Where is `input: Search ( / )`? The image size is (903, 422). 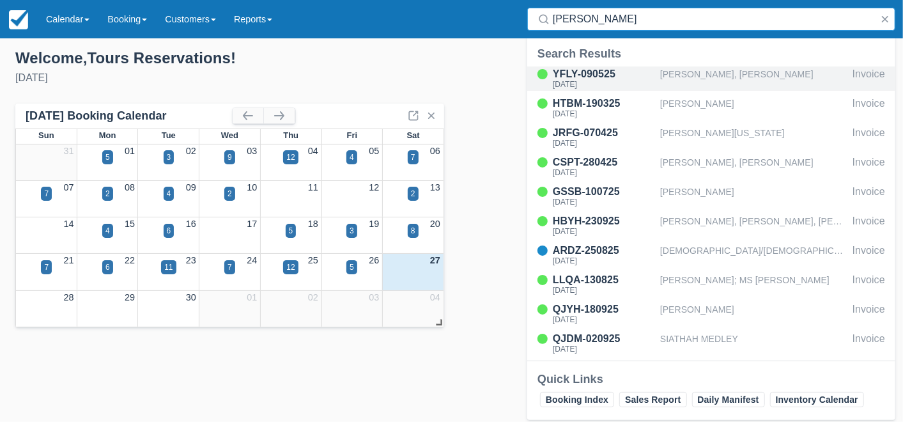 input: Search ( / ) is located at coordinates (714, 19).